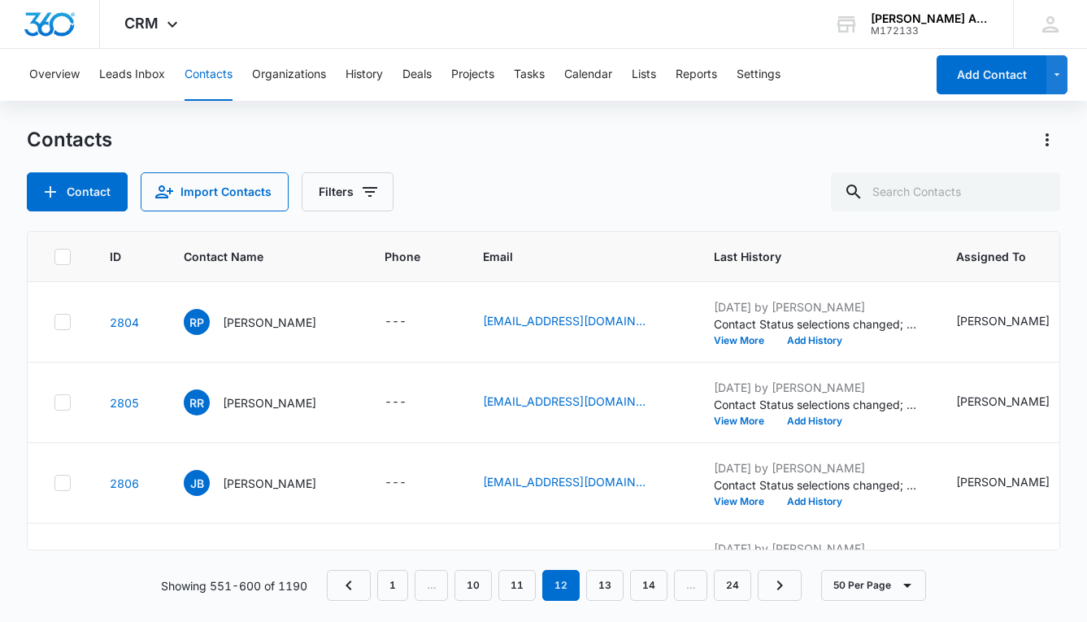 The image size is (1087, 622). What do you see at coordinates (253, 256) in the screenshot?
I see `span: Contact Name` at bounding box center [253, 256].